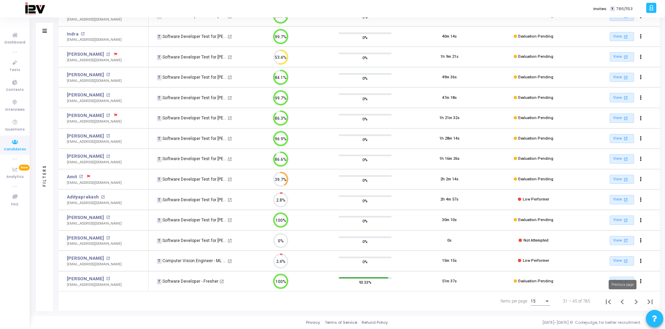 This screenshot has width=665, height=329. What do you see at coordinates (450, 261) in the screenshot?
I see `div: 15m 15s` at bounding box center [450, 261].